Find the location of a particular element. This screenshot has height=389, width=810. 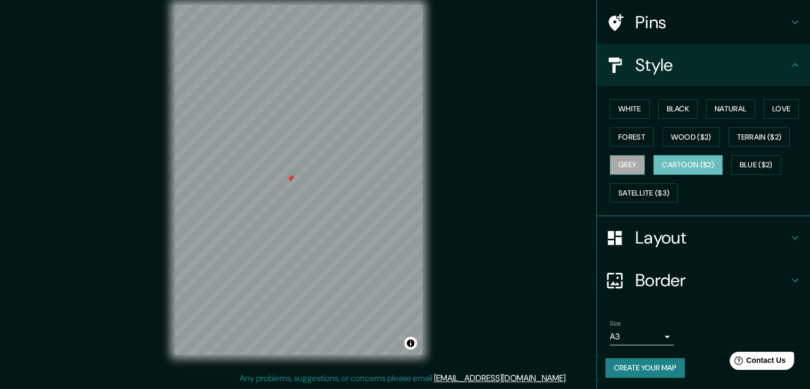

span: Contact Us is located at coordinates (51, 13).